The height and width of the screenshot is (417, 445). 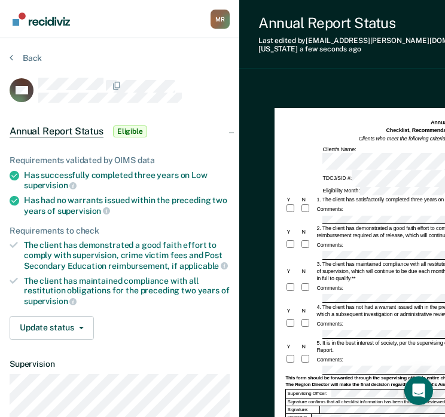 What do you see at coordinates (127, 206) in the screenshot?
I see `div: Has had no warrants issued within the preceding two years of` at bounding box center [127, 206].